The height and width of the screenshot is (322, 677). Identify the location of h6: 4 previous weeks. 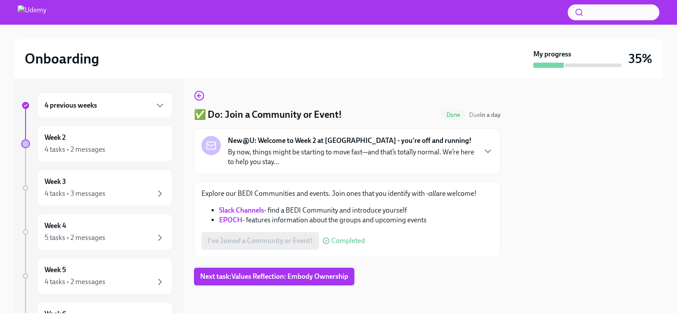
(71, 105).